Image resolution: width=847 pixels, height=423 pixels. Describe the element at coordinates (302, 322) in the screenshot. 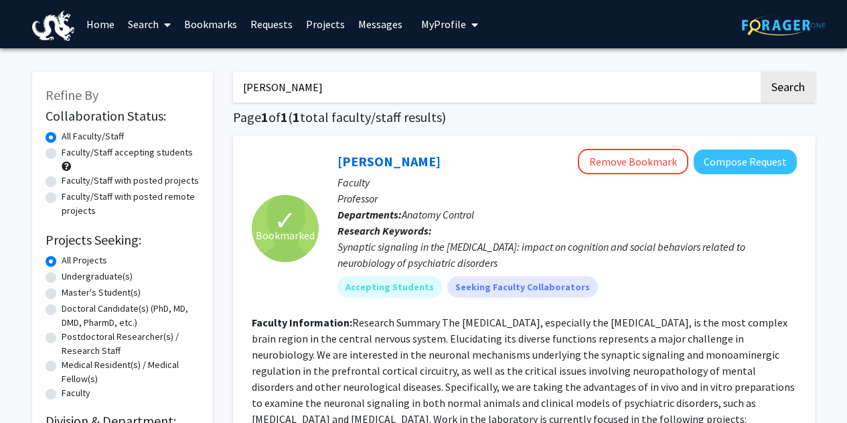

I see `b: Faculty Information:` at that location.